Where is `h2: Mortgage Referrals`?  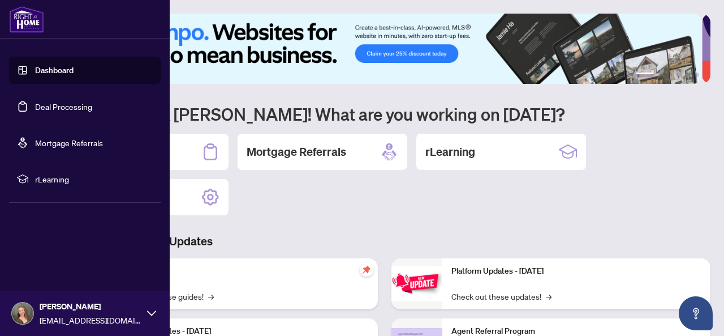 h2: Mortgage Referrals is located at coordinates (296, 152).